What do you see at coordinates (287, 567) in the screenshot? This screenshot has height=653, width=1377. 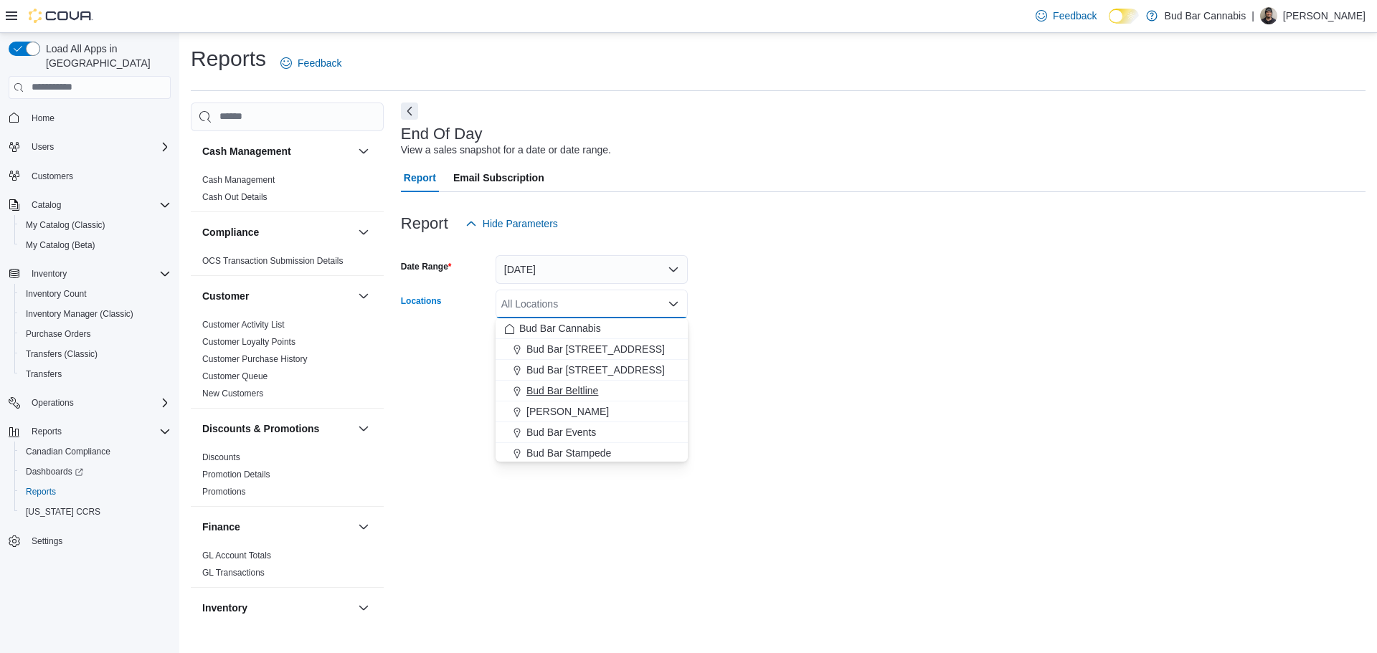 I see `div: Finance` at bounding box center [287, 567].